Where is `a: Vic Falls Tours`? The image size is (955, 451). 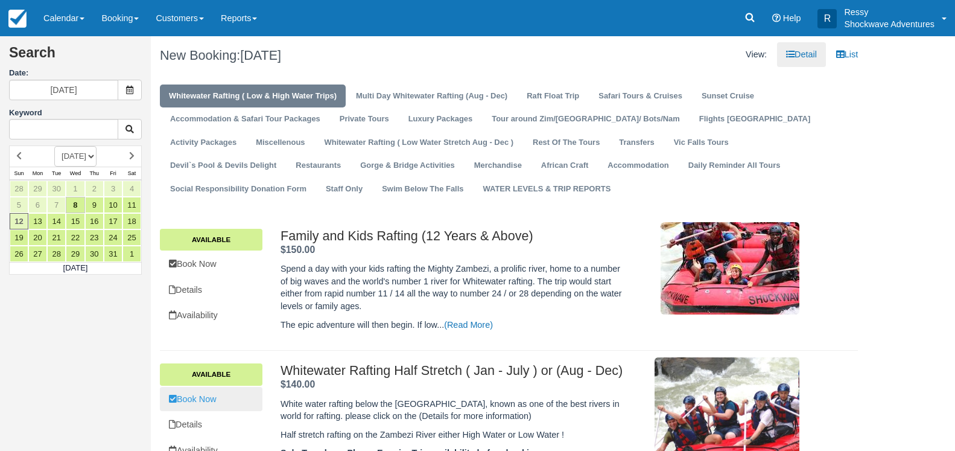 a: Vic Falls Tours is located at coordinates (701, 142).